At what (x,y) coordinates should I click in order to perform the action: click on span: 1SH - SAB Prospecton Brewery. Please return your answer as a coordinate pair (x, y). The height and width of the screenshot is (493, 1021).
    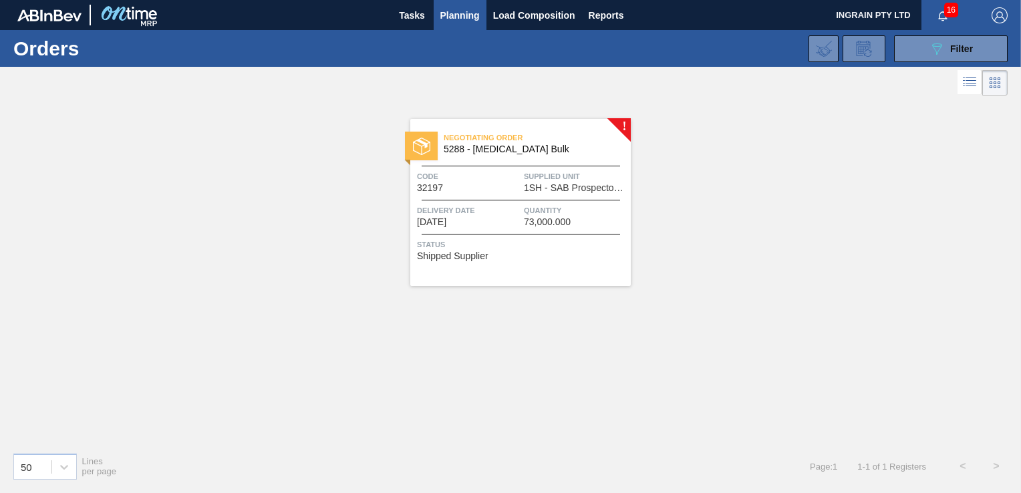
    Looking at the image, I should click on (575, 188).